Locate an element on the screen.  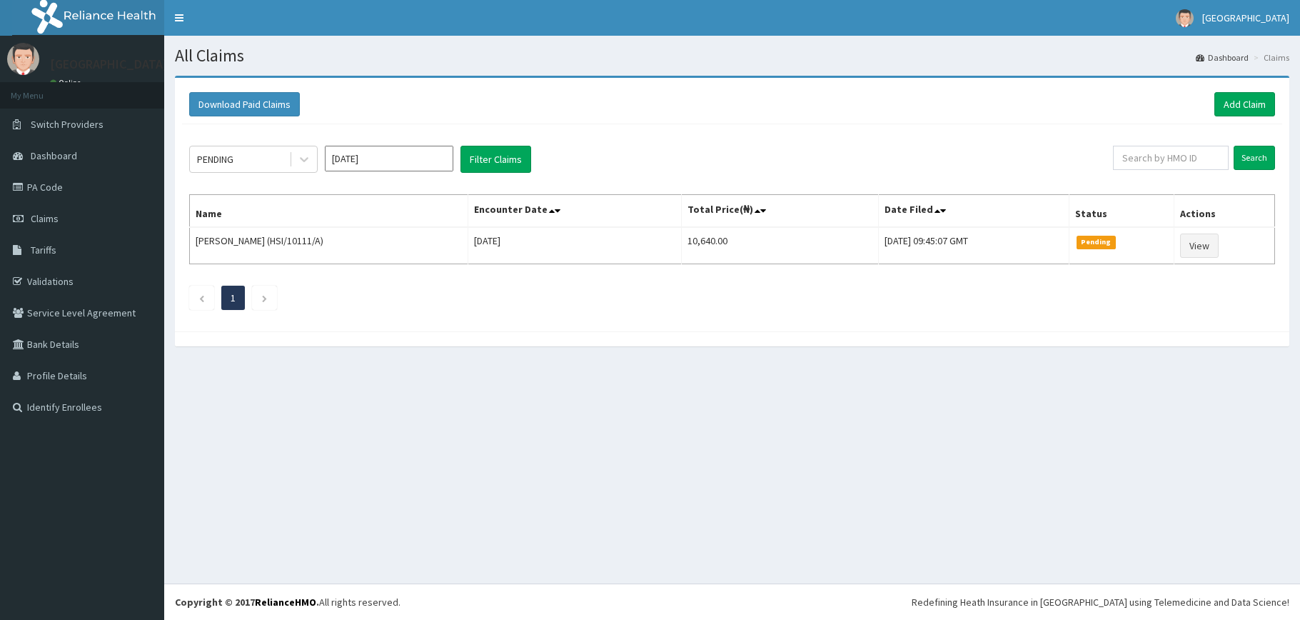
input: Search by HMO ID is located at coordinates (1171, 158).